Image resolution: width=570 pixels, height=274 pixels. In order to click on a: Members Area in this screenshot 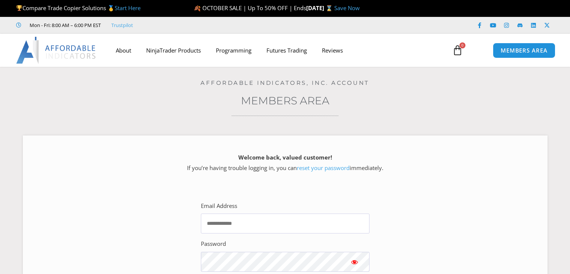, I will do `click(285, 100)`.